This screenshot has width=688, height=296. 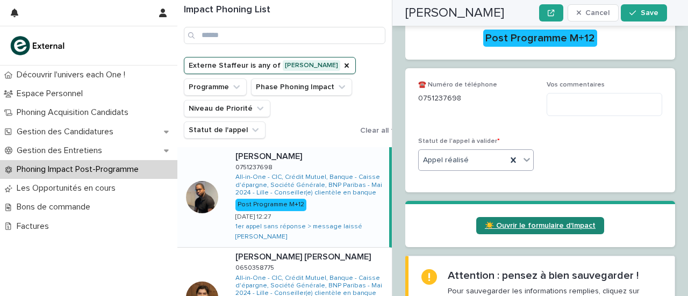 What do you see at coordinates (68, 188) in the screenshot?
I see `p: Les Opportunités en cours` at bounding box center [68, 188].